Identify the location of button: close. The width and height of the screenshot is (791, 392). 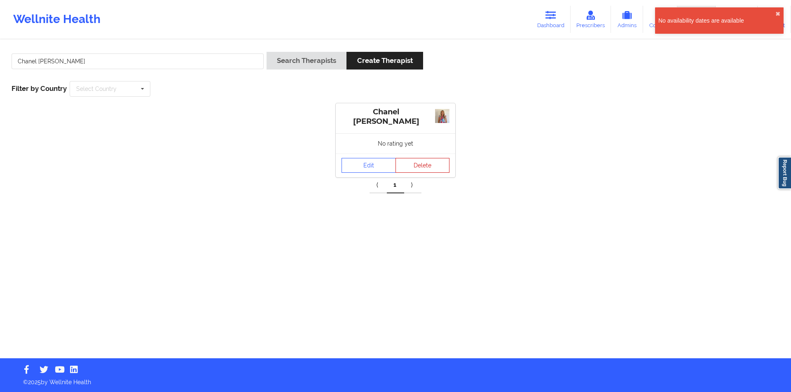
(778, 14).